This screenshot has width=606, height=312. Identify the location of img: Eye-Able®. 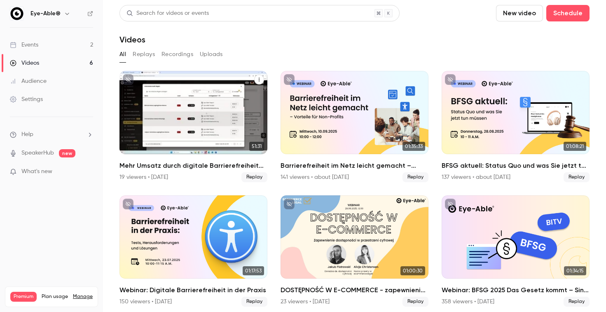
(17, 14).